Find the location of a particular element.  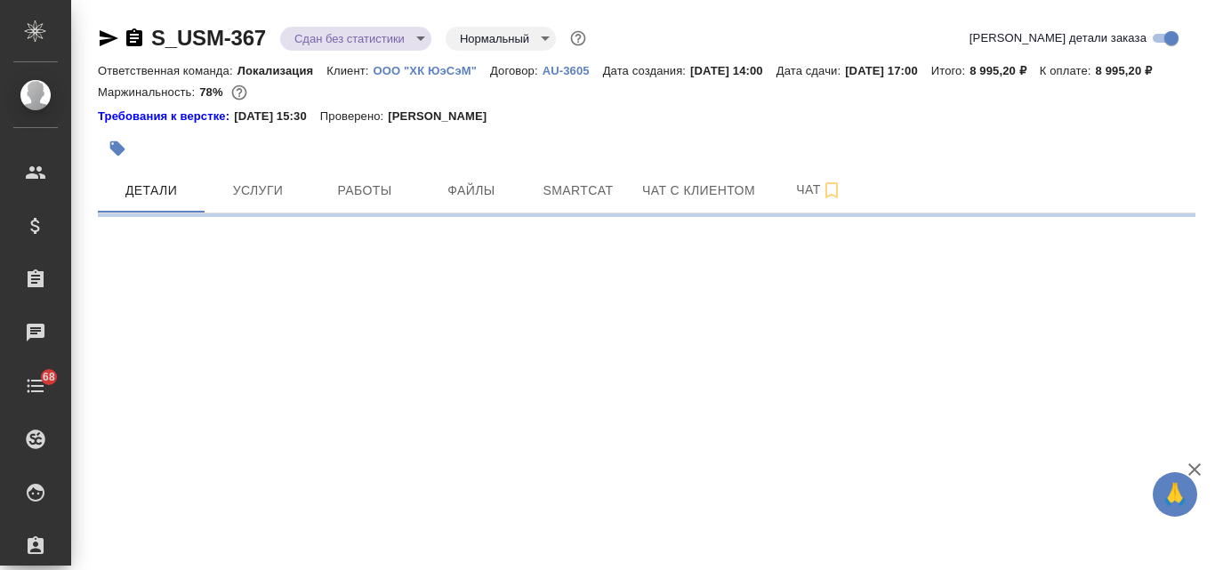

a: Требования к верстке: is located at coordinates (165, 116).